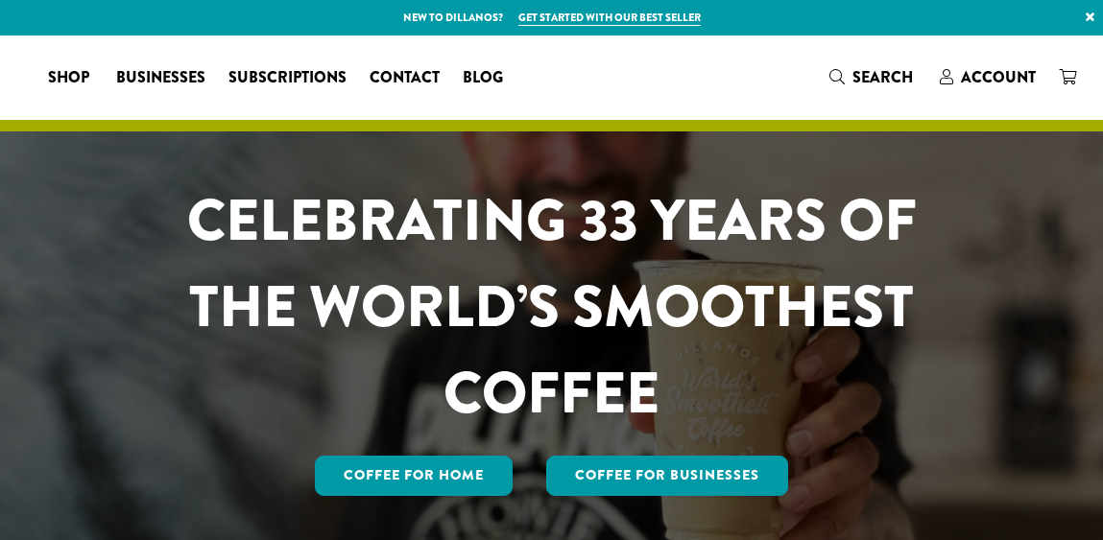  Describe the element at coordinates (998, 77) in the screenshot. I see `span: Account` at that location.